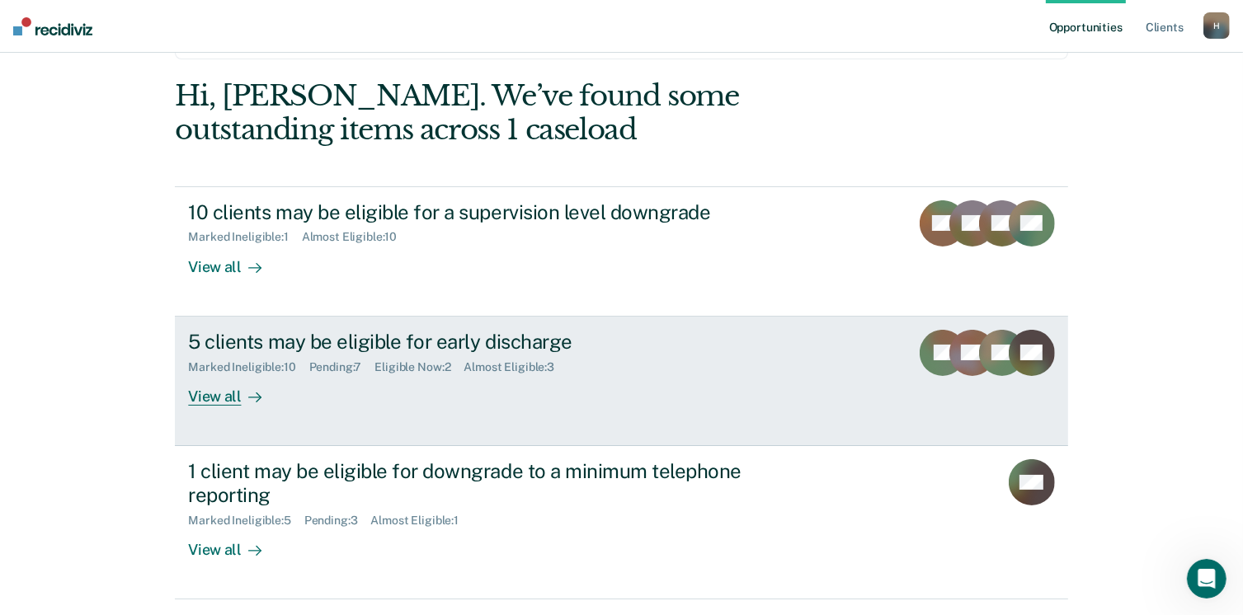 This screenshot has height=615, width=1243. What do you see at coordinates (244, 237) in the screenshot?
I see `div: Marked Ineligible : 1` at bounding box center [244, 237].